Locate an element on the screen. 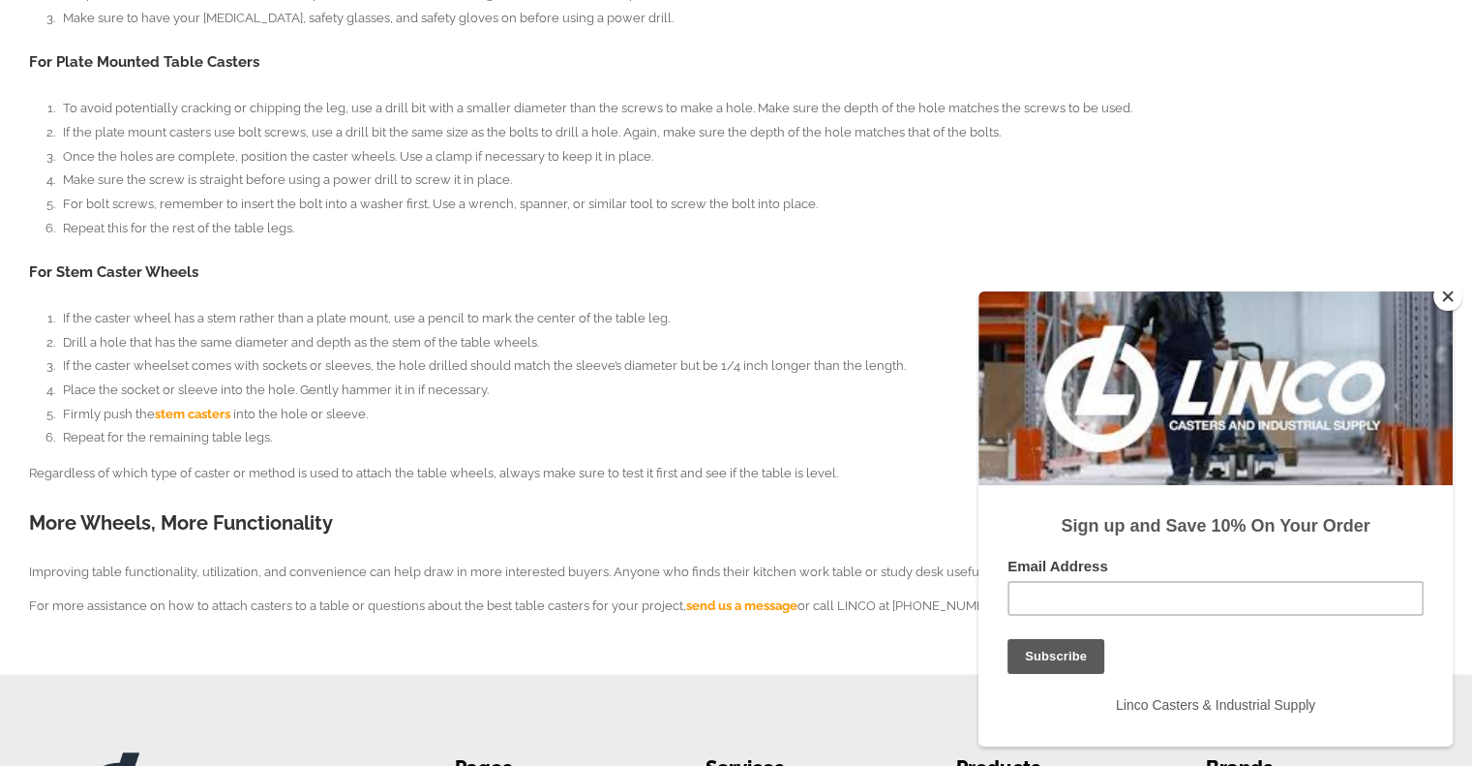  a: send us a message is located at coordinates (741, 605).